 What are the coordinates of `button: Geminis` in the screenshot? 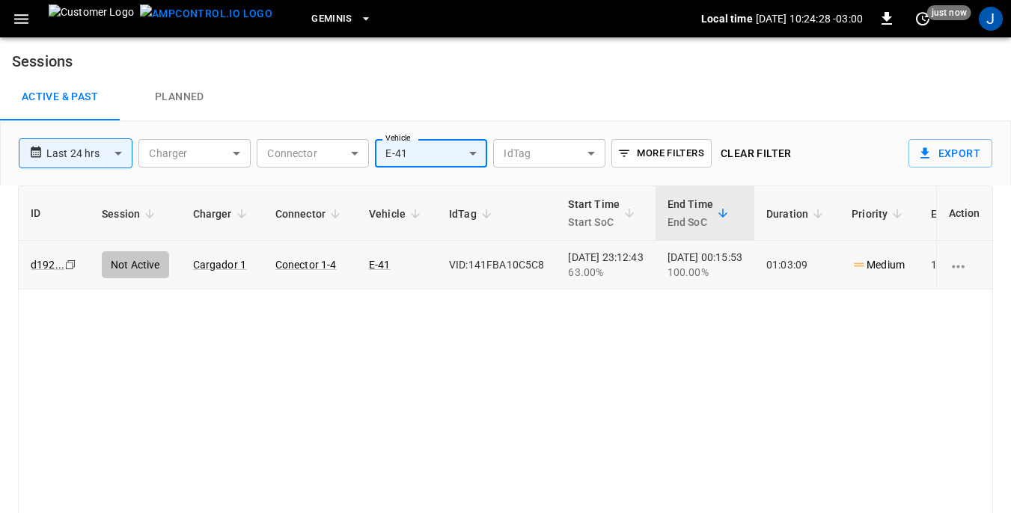 It's located at (341, 19).